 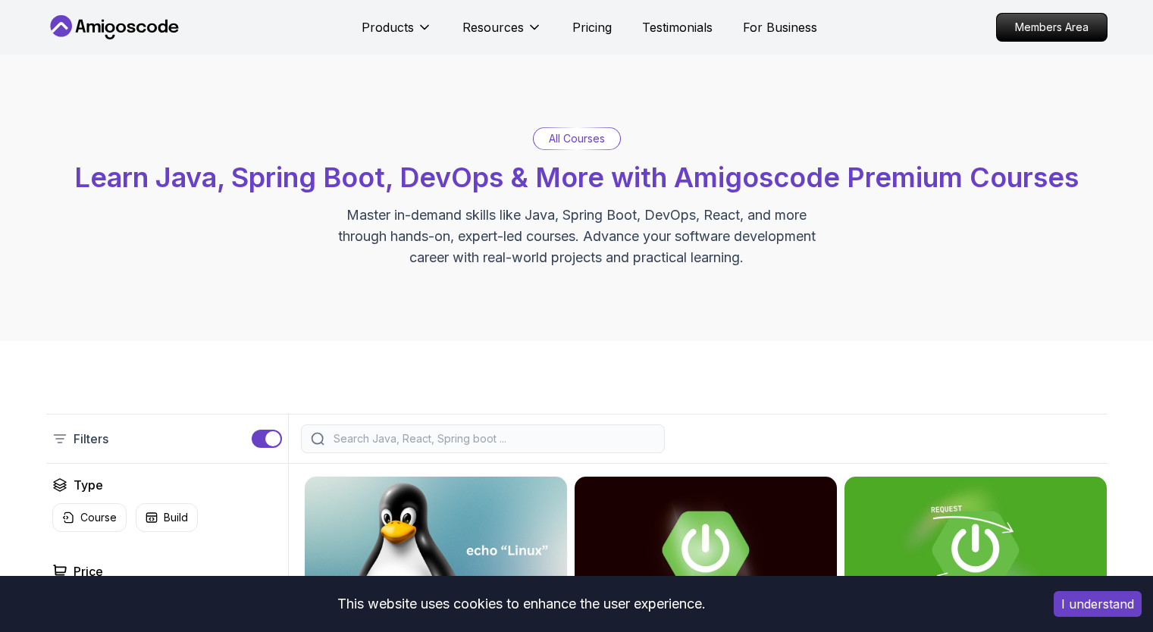 I want to click on p: Pricing, so click(x=592, y=27).